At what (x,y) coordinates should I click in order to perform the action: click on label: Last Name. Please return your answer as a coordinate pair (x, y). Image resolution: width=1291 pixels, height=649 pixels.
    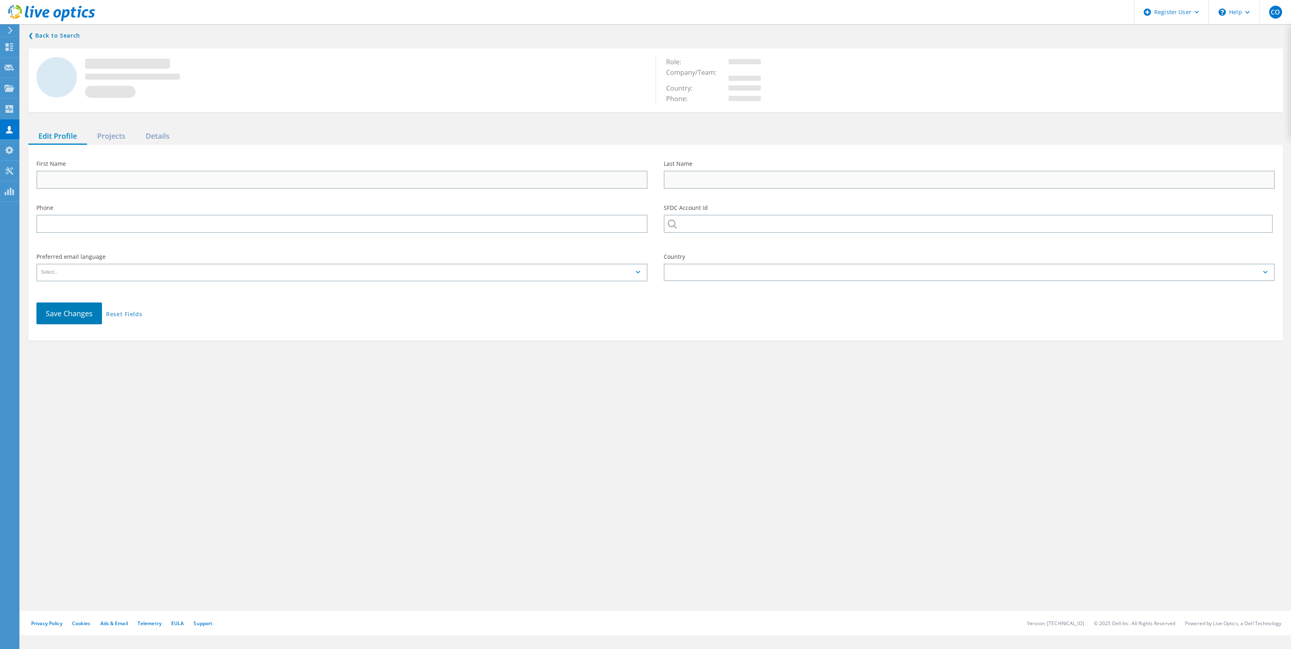
    Looking at the image, I should click on (969, 164).